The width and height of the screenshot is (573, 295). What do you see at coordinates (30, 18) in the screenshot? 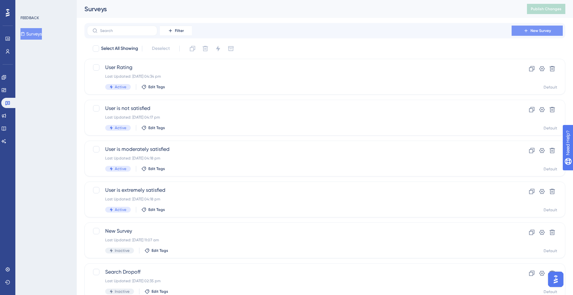
I see `div: FEEDBACK` at bounding box center [30, 18].